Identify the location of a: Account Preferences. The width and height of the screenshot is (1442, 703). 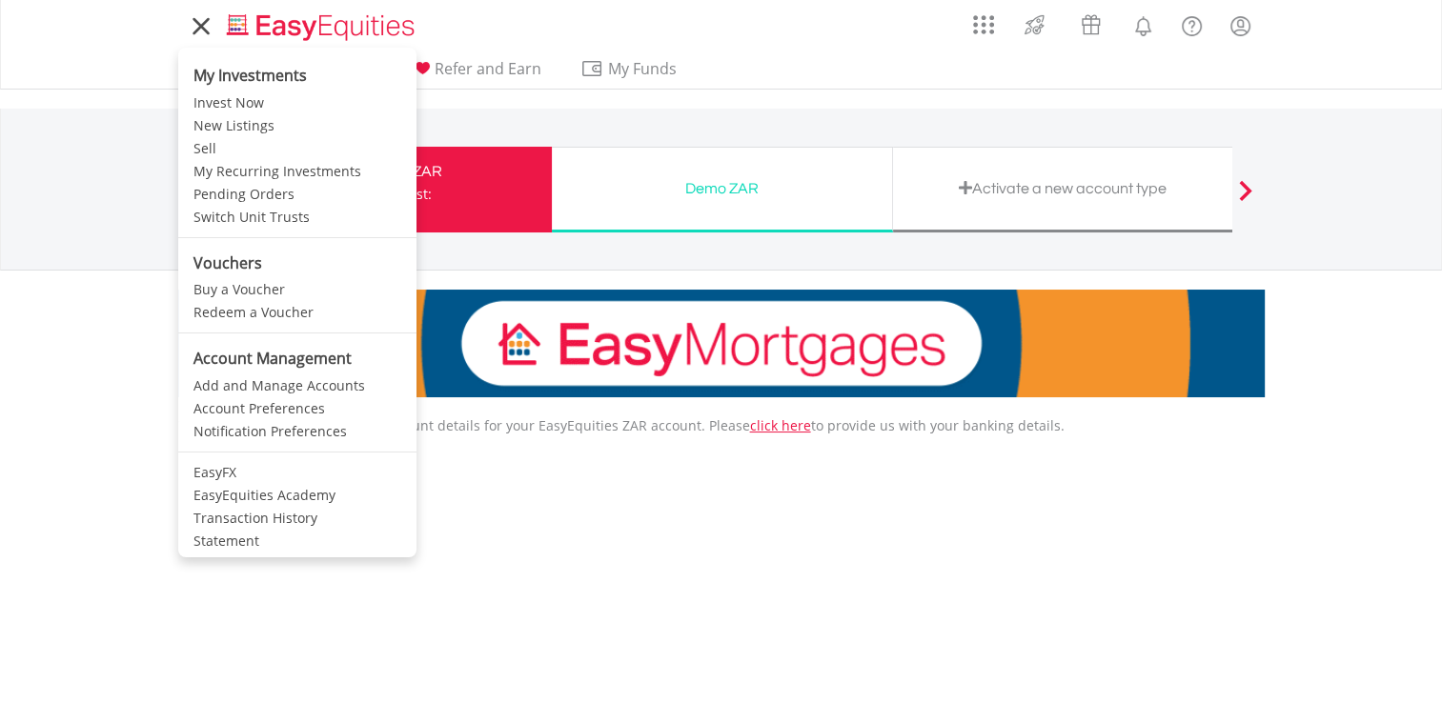
(297, 409).